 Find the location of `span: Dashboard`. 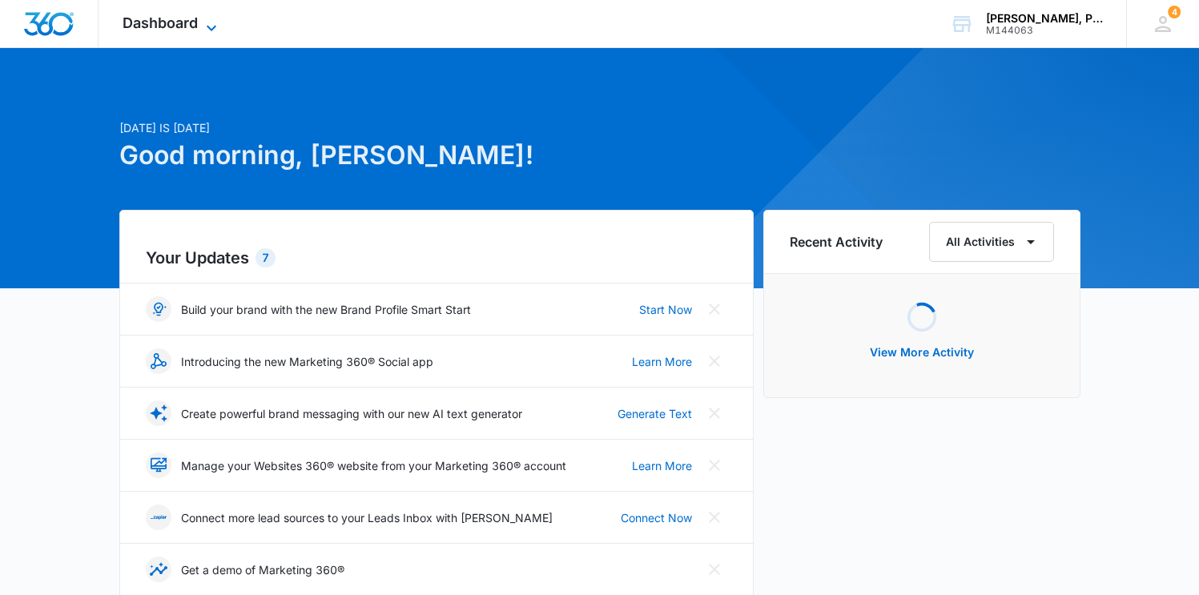

span: Dashboard is located at coordinates (160, 22).